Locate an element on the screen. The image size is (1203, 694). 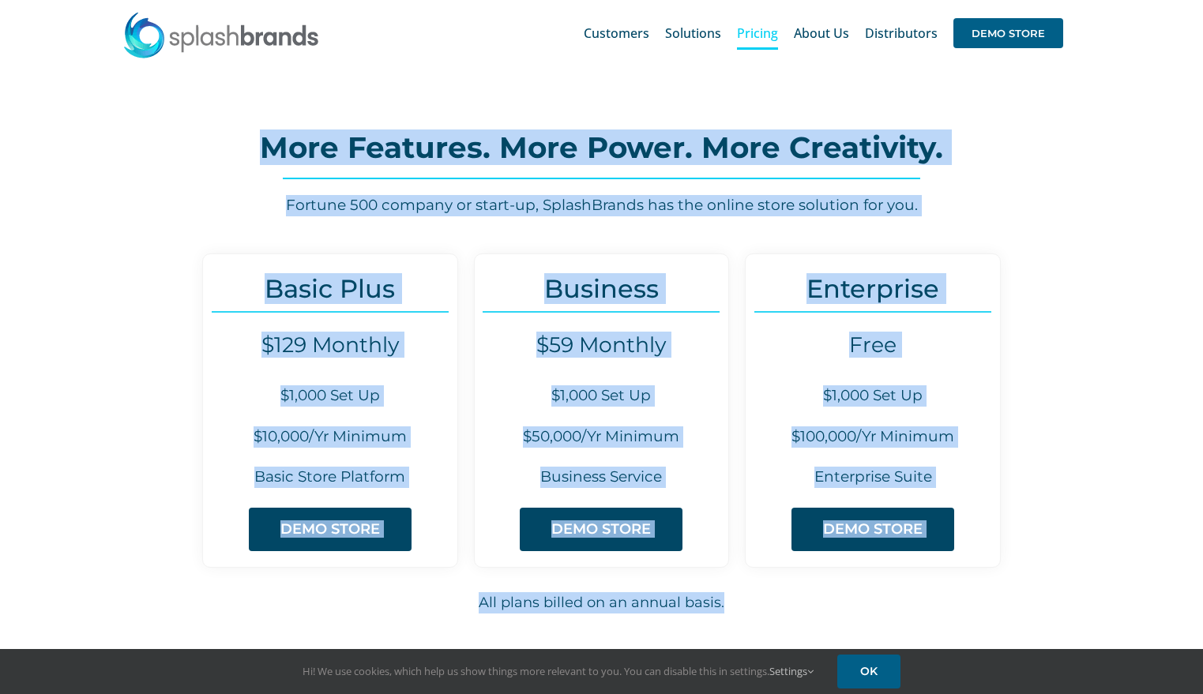
a: OK is located at coordinates (869, 671).